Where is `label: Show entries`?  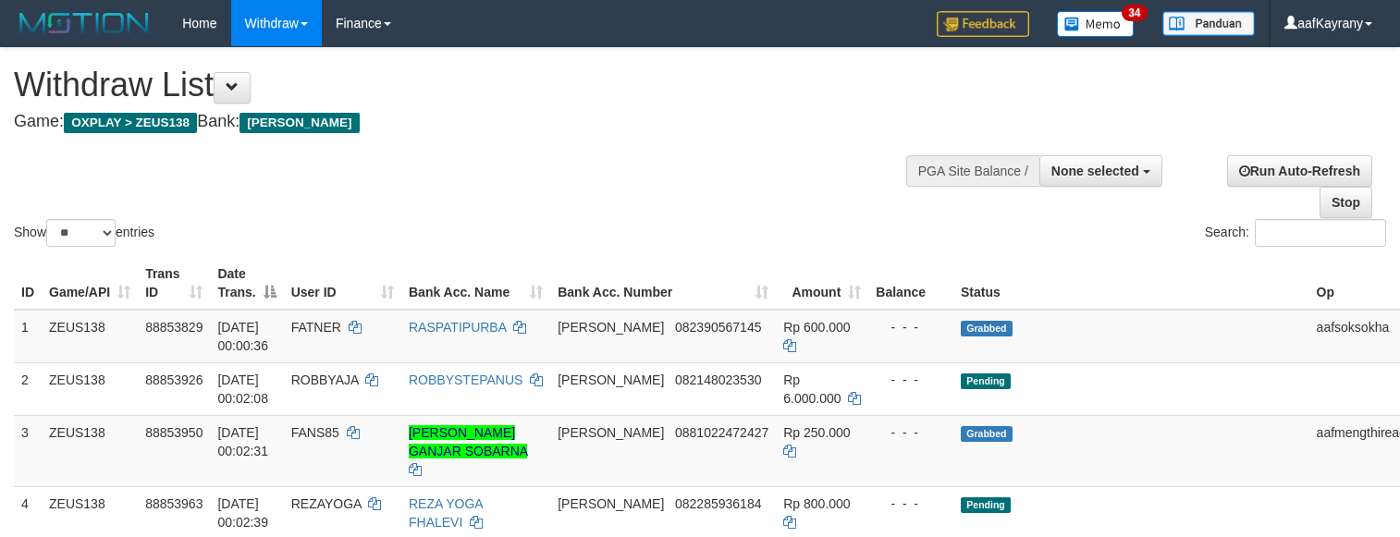
label: Show entries is located at coordinates (84, 233).